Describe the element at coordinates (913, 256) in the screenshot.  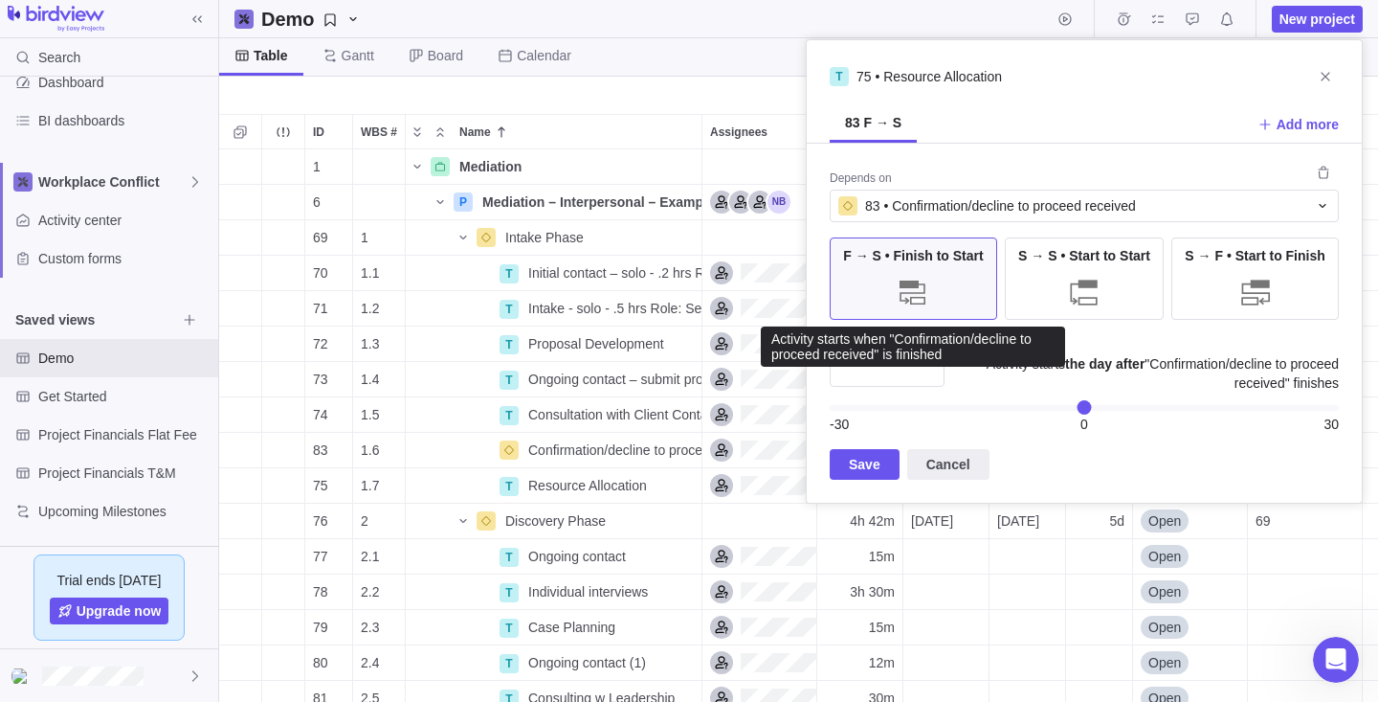
I see `span: F → S • Finish to Start` at that location.